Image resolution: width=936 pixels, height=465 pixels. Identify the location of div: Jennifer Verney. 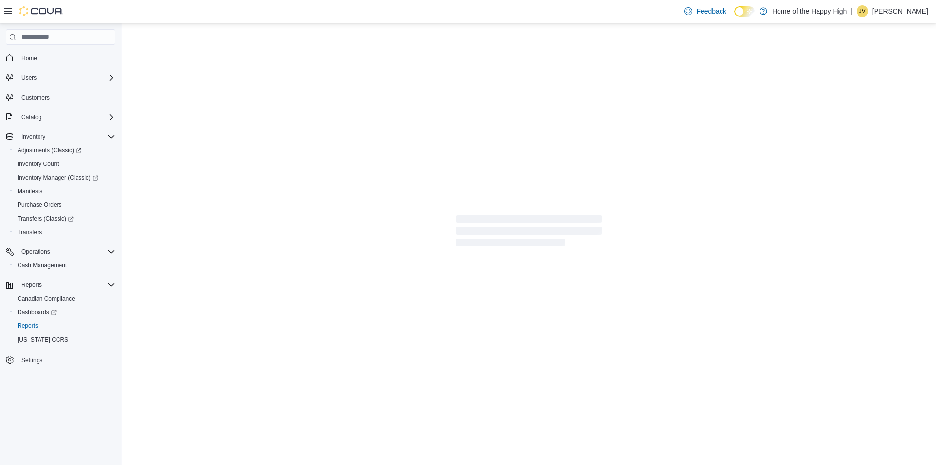
(863, 11).